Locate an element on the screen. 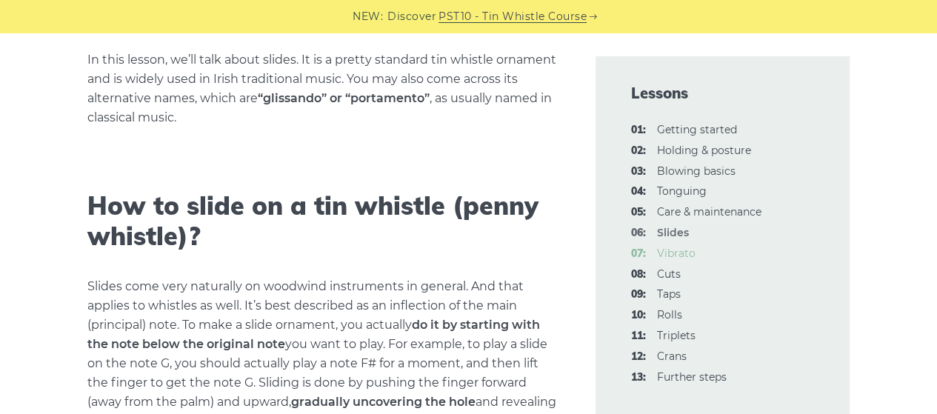  span: 12: is located at coordinates (639, 357).